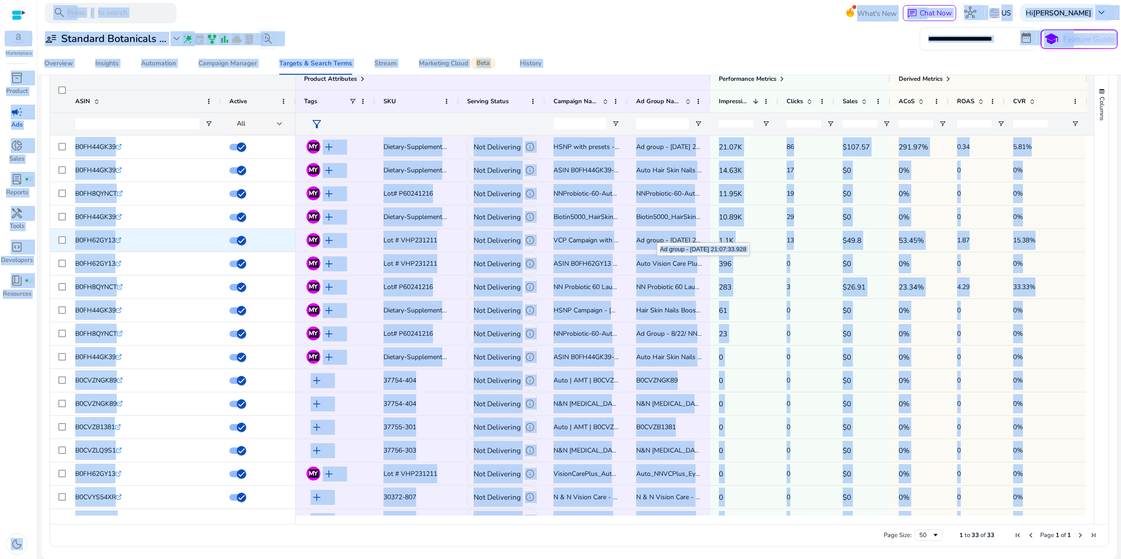  What do you see at coordinates (390, 101) in the screenshot?
I see `span: SKU` at bounding box center [390, 101].